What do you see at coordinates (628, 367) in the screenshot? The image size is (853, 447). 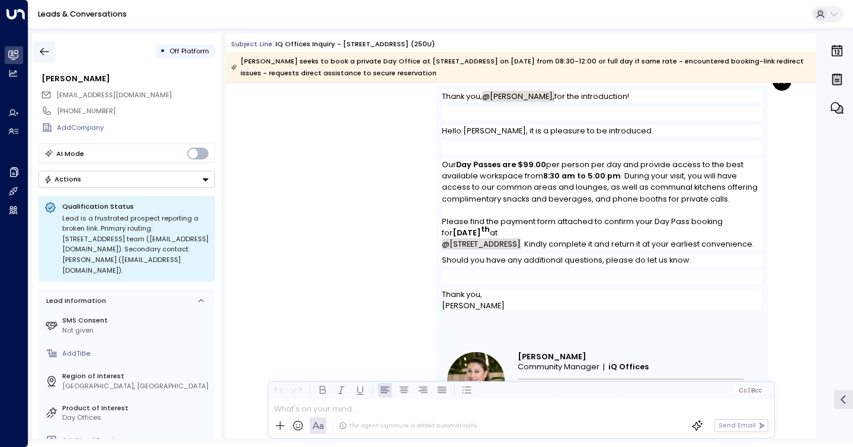 I see `a: iQ Offices` at bounding box center [628, 367].